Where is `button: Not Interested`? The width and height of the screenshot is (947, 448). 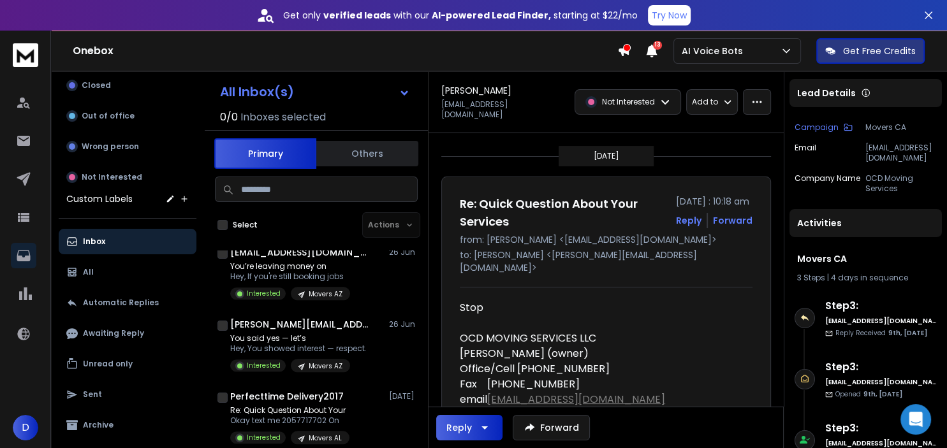
button: Not Interested is located at coordinates (128, 177).